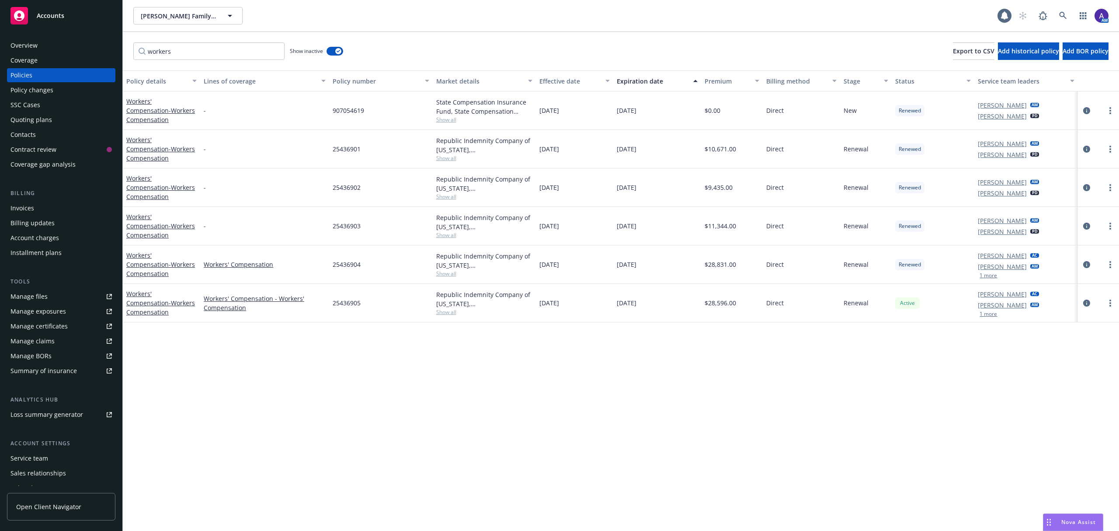 The image size is (1119, 531). What do you see at coordinates (44, 371) in the screenshot?
I see `div: Summary of insurance` at bounding box center [44, 371].